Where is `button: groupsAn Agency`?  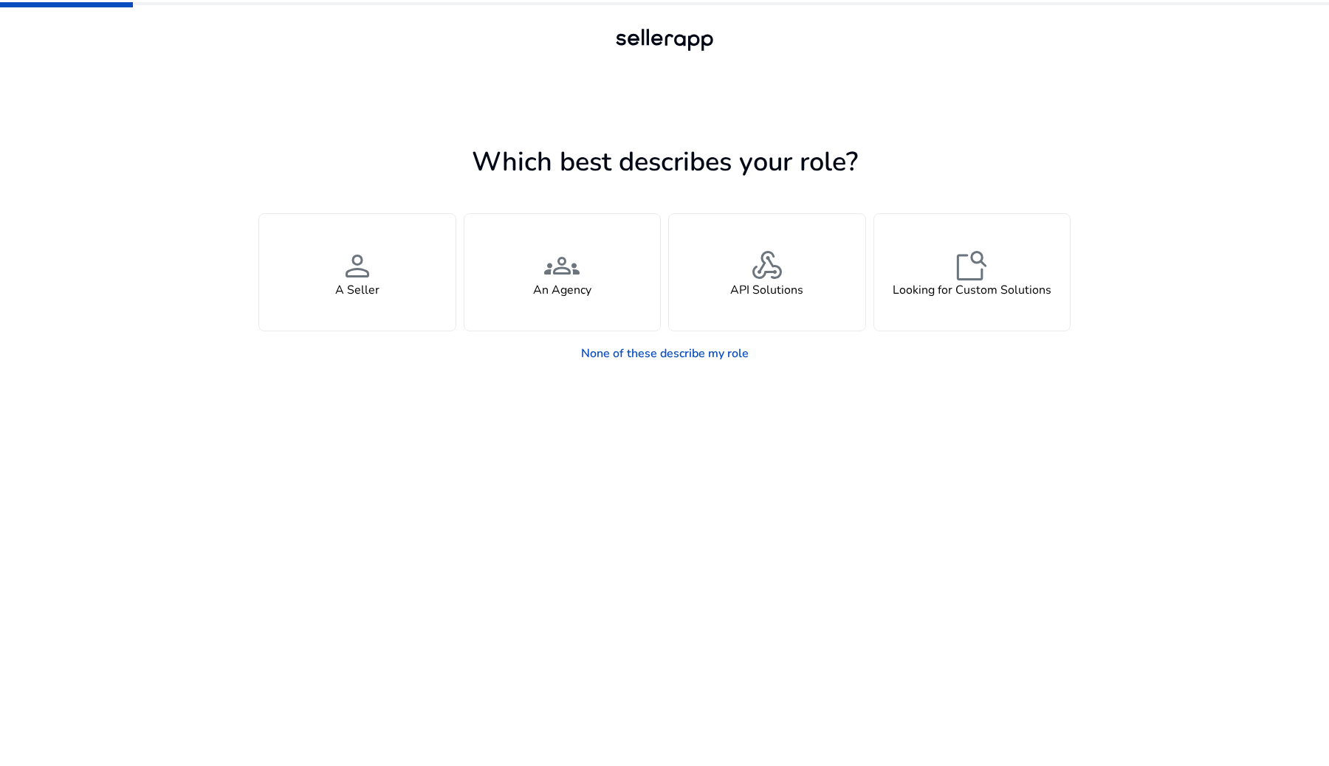
button: groupsAn Agency is located at coordinates (563, 272).